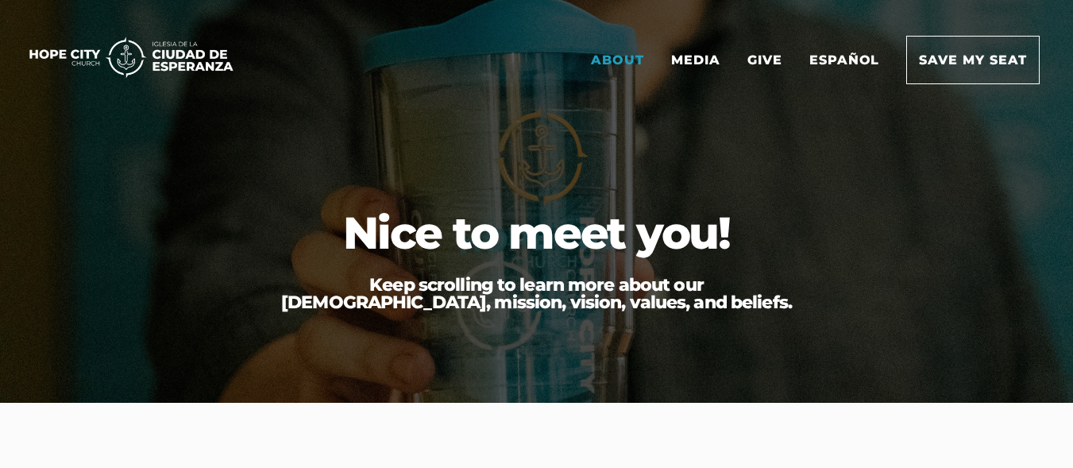 The image size is (1073, 468). I want to click on h1: Nice to meet you!, so click(537, 233).